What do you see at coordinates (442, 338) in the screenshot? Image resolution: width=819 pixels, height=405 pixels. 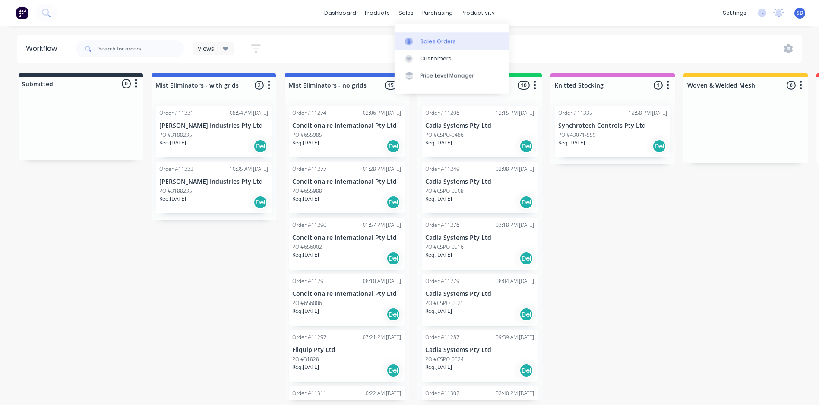 I see `div: Order #11287` at bounding box center [442, 338].